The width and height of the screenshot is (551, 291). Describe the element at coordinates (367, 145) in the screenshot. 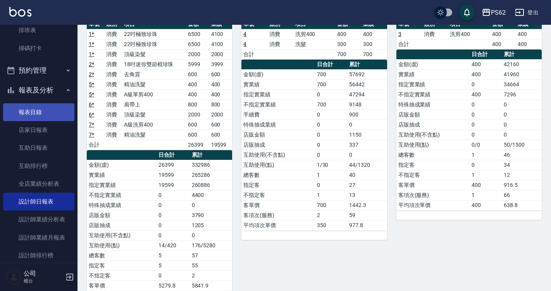

I see `td: 337` at that location.